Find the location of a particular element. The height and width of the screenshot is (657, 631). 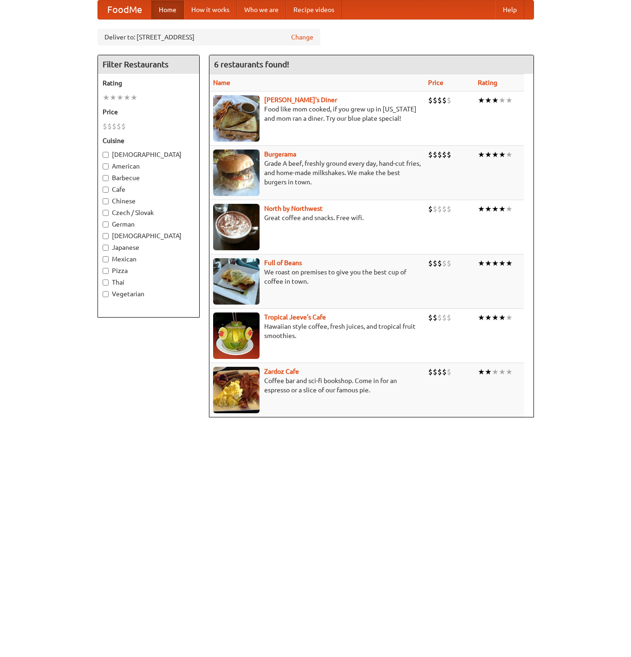

p: Coffee bar and sci-fi bookshop. Come in for an espresso or a slice of our famous pie. is located at coordinates (317, 385).